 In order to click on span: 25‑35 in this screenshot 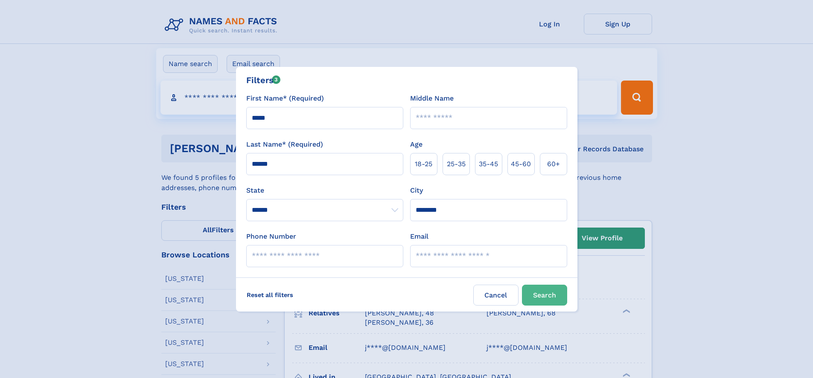, I will do `click(456, 164)`.